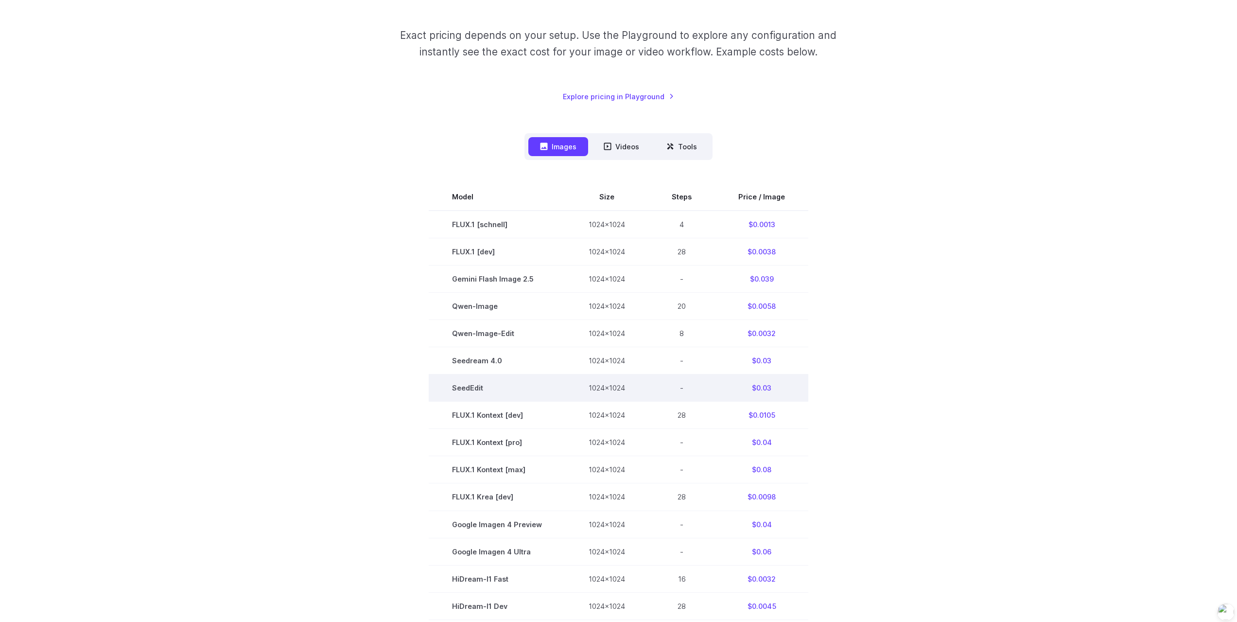 Image resolution: width=1237 pixels, height=622 pixels. Describe the element at coordinates (497, 361) in the screenshot. I see `td: Seedream 4.0` at that location.